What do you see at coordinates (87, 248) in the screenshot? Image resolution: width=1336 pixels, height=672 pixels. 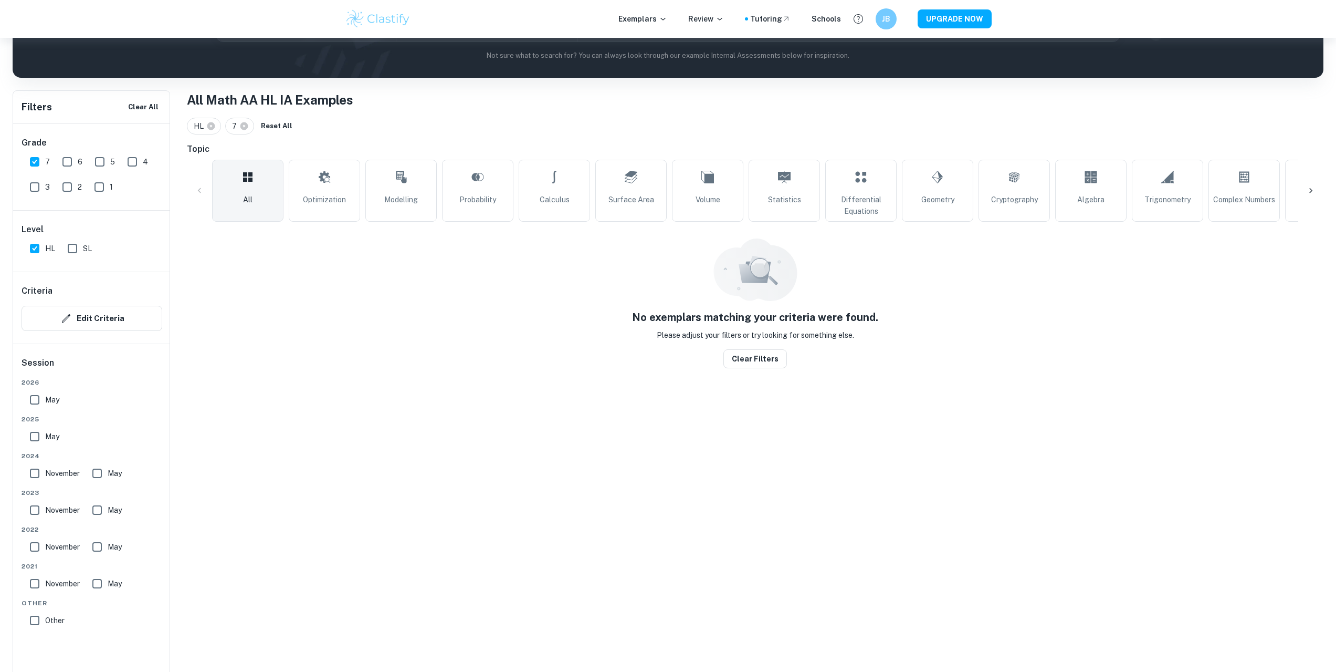 I see `span: SL` at bounding box center [87, 248].